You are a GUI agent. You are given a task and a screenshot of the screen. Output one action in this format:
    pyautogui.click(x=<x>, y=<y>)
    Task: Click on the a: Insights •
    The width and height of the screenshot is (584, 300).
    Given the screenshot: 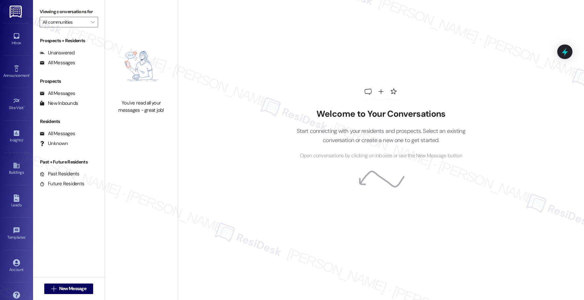 What is the action you would take?
    pyautogui.click(x=17, y=137)
    